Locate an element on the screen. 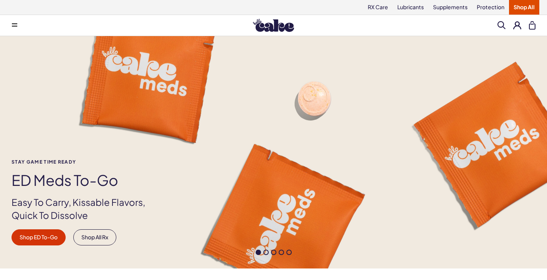  a: Shop All Rx is located at coordinates (95, 237).